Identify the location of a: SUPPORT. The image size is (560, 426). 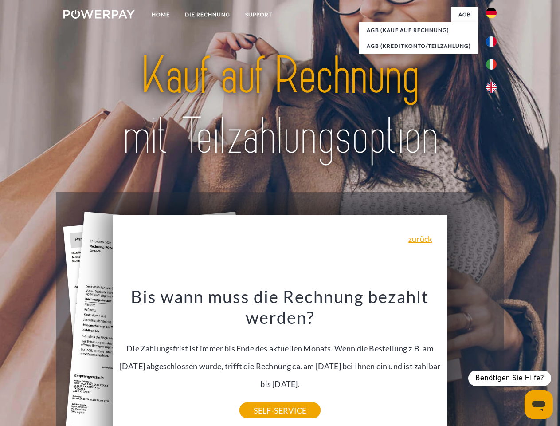
(259, 15).